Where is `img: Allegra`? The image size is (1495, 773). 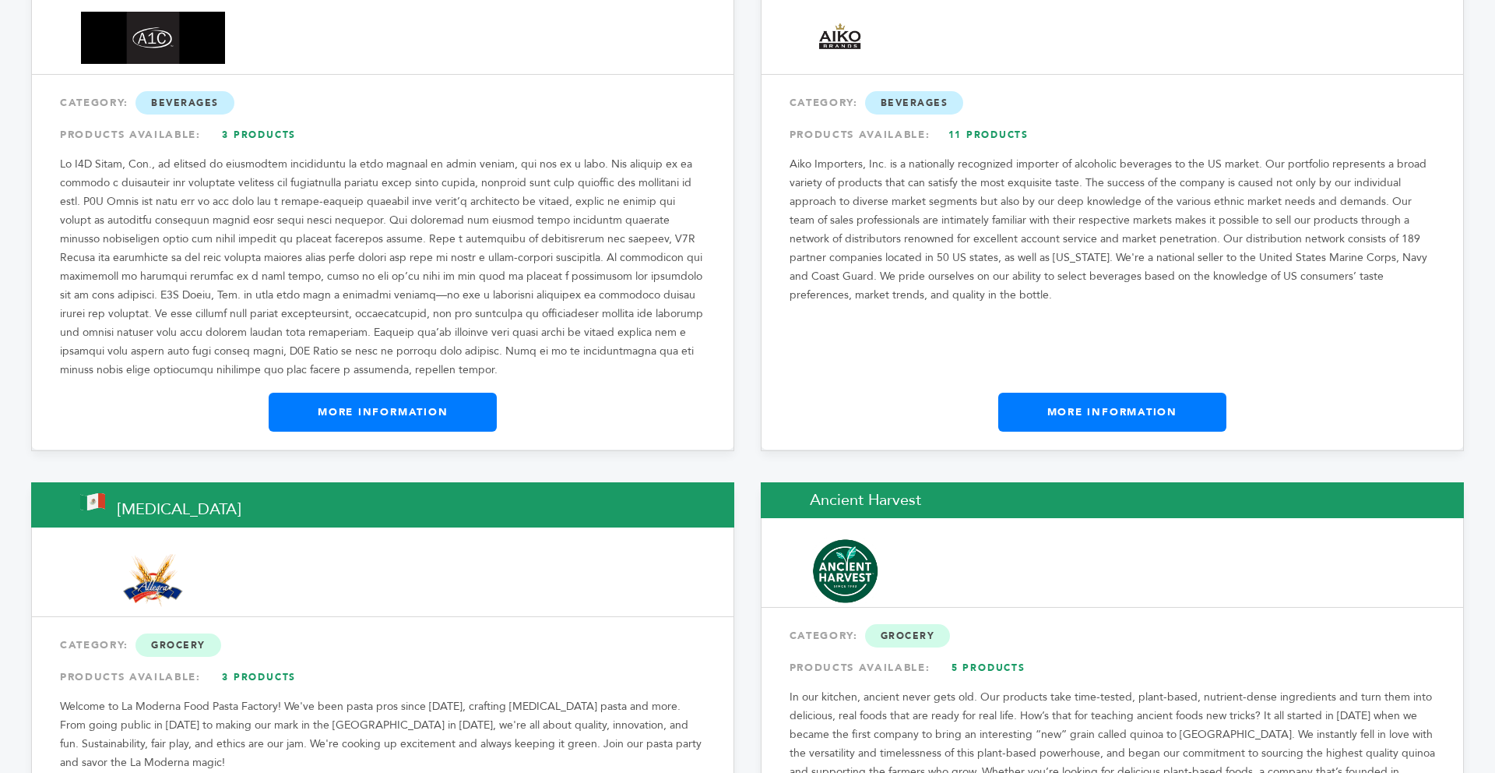
img: Allegra is located at coordinates (153, 580).